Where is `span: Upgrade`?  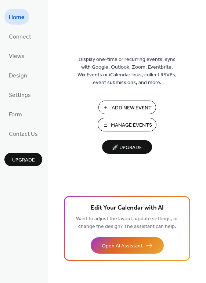 span: Upgrade is located at coordinates (24, 160).